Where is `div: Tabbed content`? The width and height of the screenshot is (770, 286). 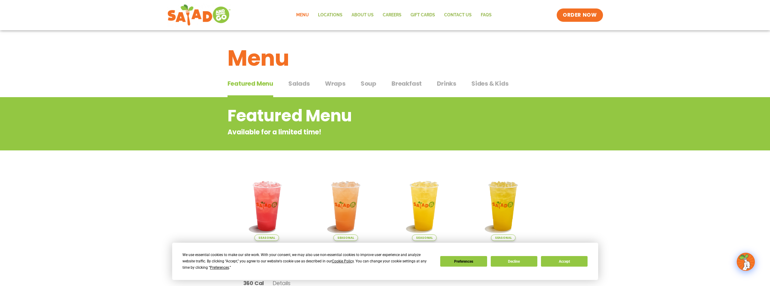 div: Tabbed content is located at coordinates (385, 87).